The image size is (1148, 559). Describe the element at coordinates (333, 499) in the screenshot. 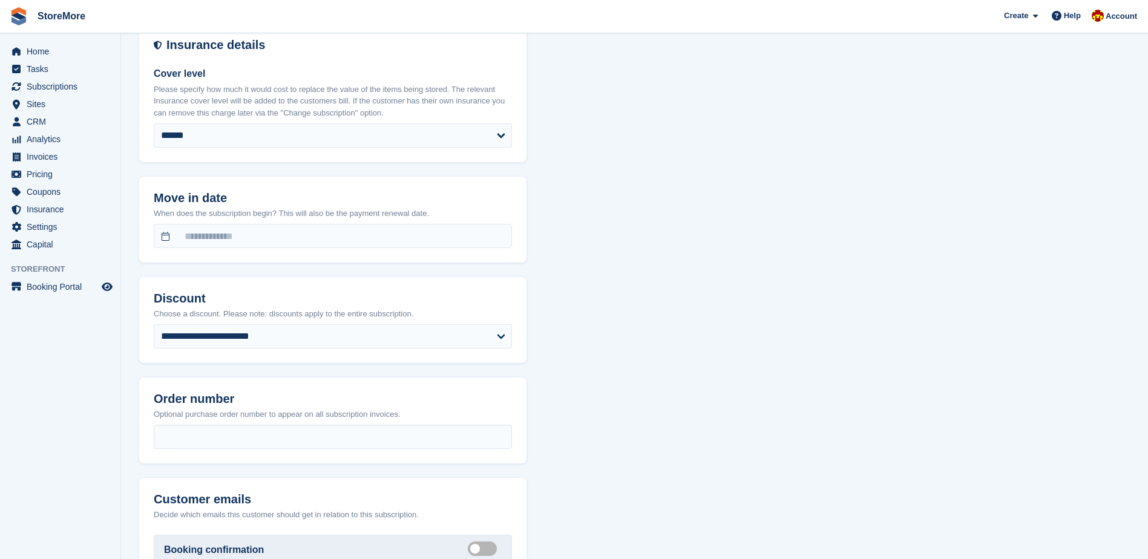

I see `h2: Customer emails` at that location.